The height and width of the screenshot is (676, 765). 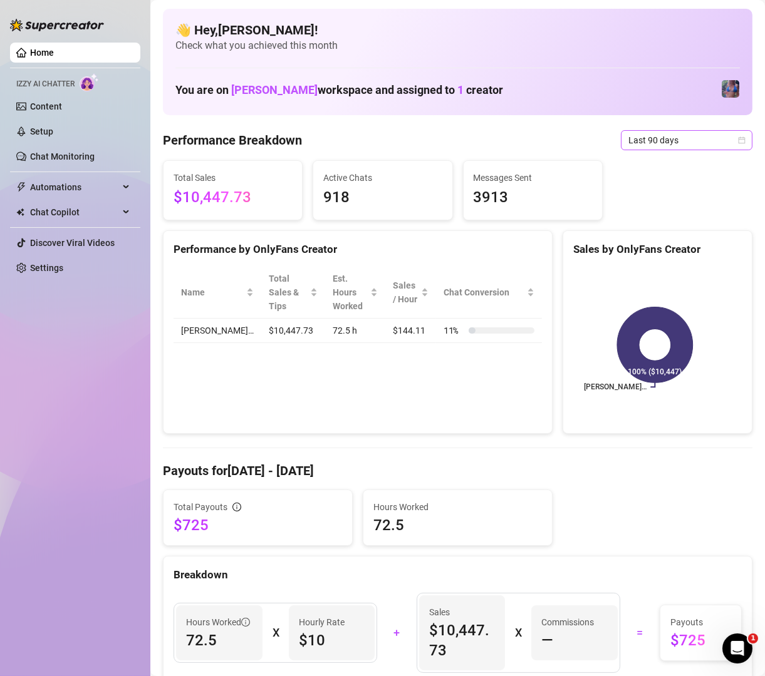 What do you see at coordinates (212, 293) in the screenshot?
I see `span: Name` at bounding box center [212, 293].